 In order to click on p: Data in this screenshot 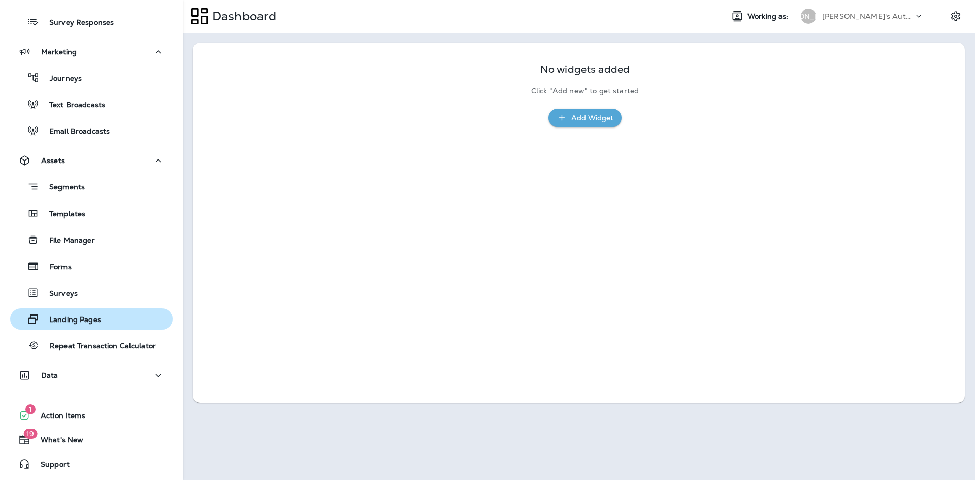, I will do `click(50, 375)`.